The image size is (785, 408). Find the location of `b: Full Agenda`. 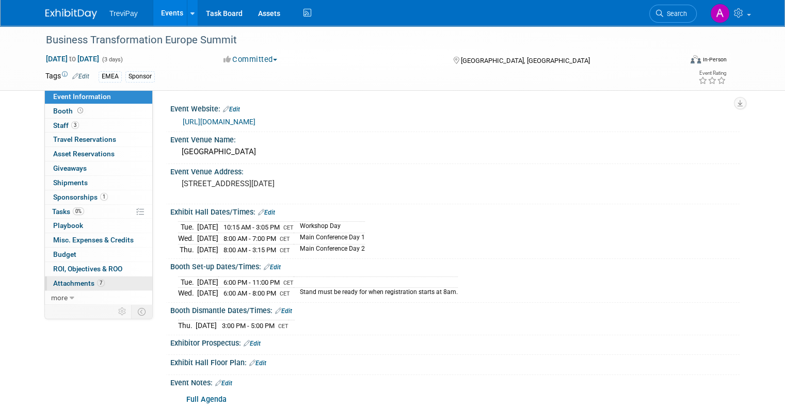

b: Full Agenda is located at coordinates (207, 400).